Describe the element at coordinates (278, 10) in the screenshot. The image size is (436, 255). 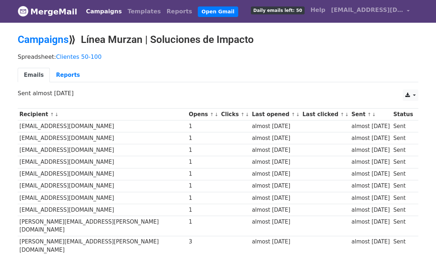
I see `span: Daily emails left: 50` at that location.